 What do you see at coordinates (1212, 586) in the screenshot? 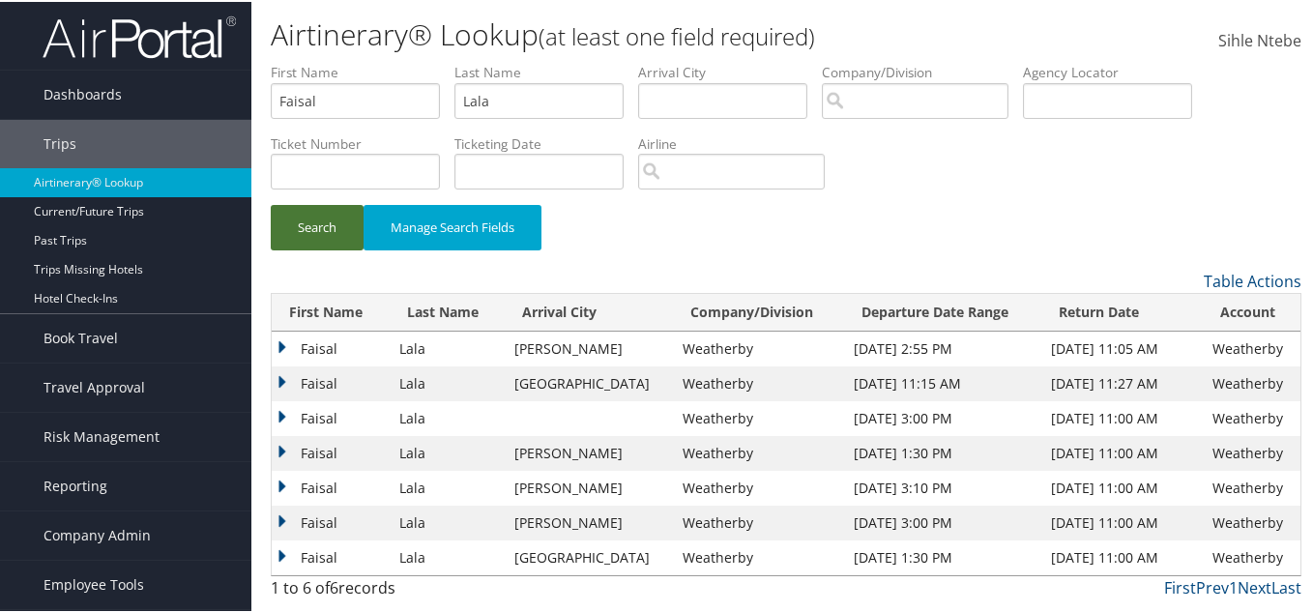
I see `a: Prev` at bounding box center [1212, 586].